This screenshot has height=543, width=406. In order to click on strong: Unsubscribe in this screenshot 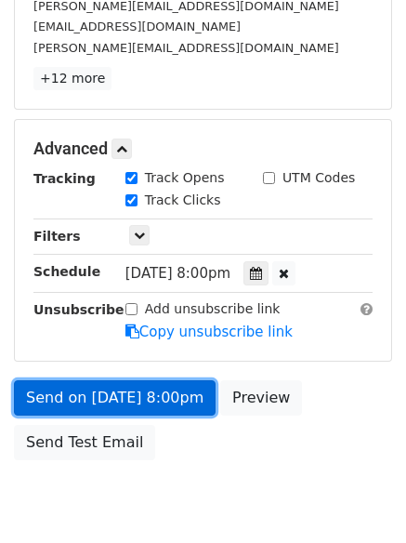, I will do `click(79, 309)`.